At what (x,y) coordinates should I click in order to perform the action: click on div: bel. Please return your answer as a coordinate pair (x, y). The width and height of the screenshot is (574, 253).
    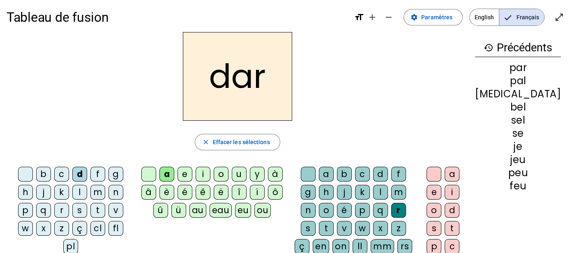
    Looking at the image, I should click on (517, 107).